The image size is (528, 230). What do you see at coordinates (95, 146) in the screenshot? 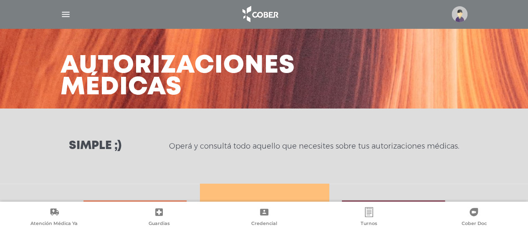
I see `h3: Simple ;)` at bounding box center [95, 146].